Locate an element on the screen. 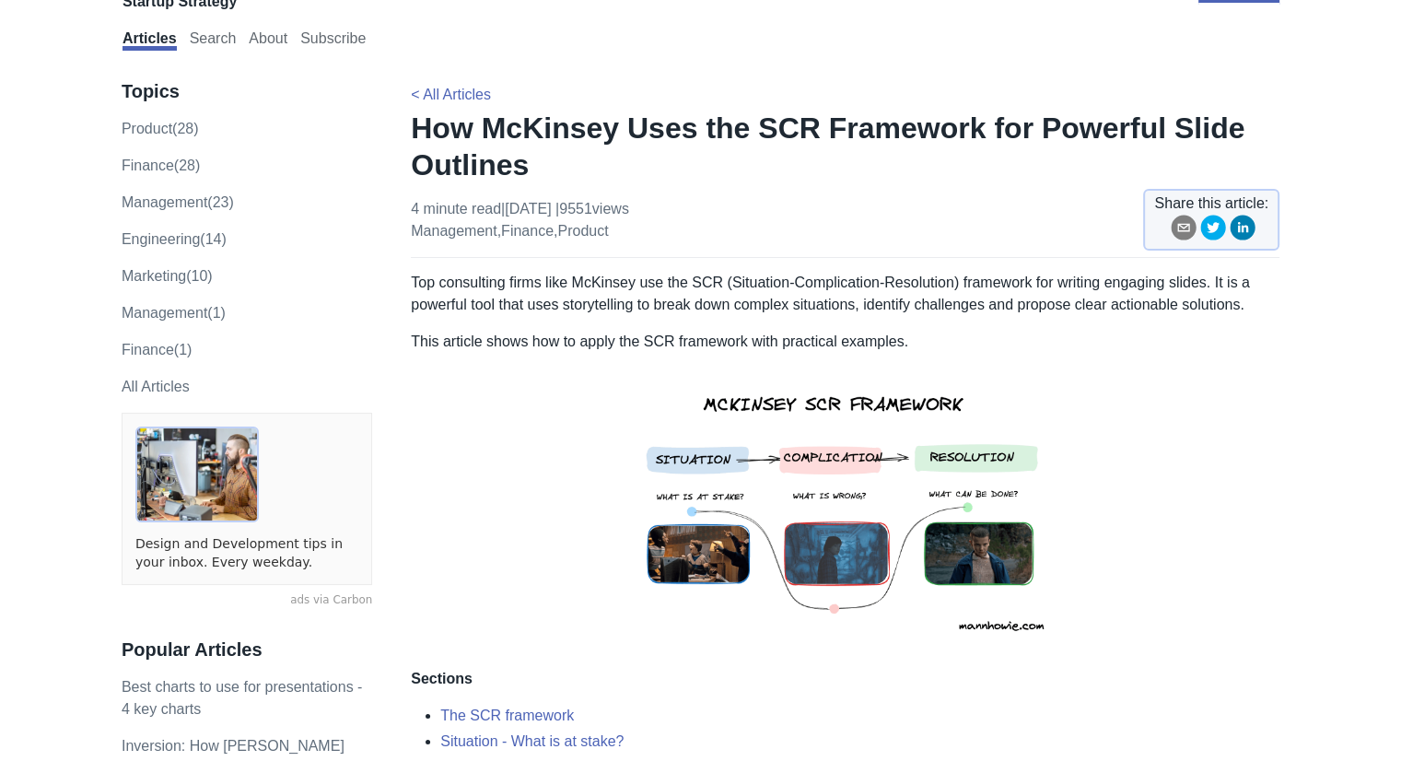 This screenshot has height=761, width=1401. a: product is located at coordinates (582, 230).